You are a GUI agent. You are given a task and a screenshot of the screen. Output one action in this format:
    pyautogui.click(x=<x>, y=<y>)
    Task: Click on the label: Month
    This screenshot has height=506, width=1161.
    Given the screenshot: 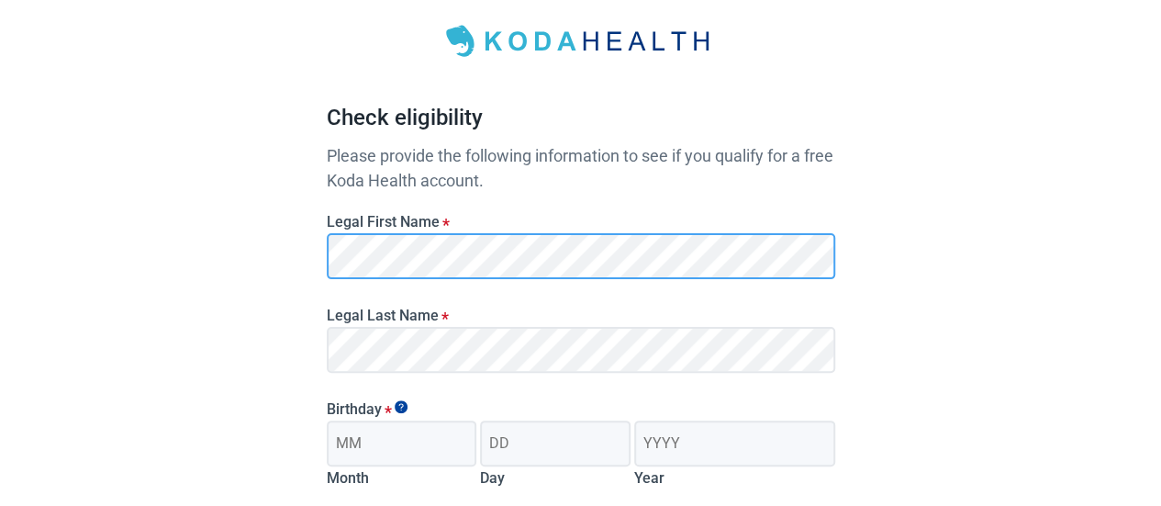 What is the action you would take?
    pyautogui.click(x=348, y=477)
    